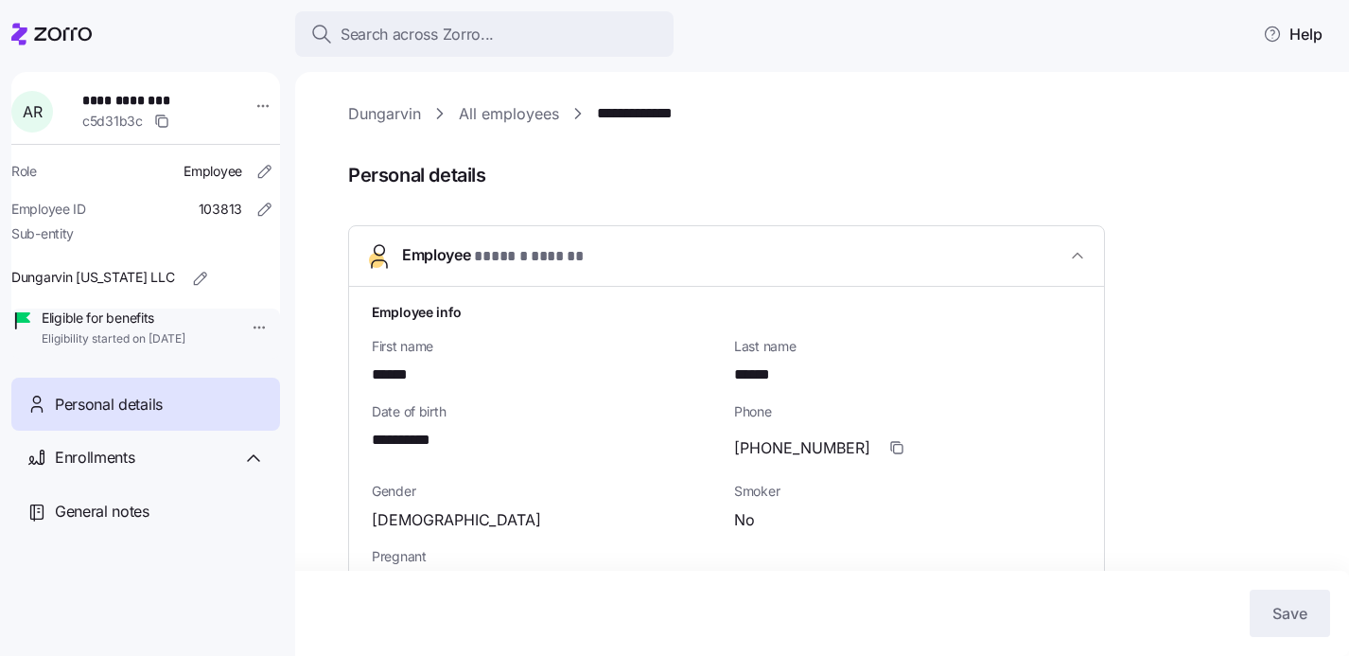 The image size is (1349, 656). Describe the element at coordinates (727, 556) in the screenshot. I see `span: Pregnant` at that location.